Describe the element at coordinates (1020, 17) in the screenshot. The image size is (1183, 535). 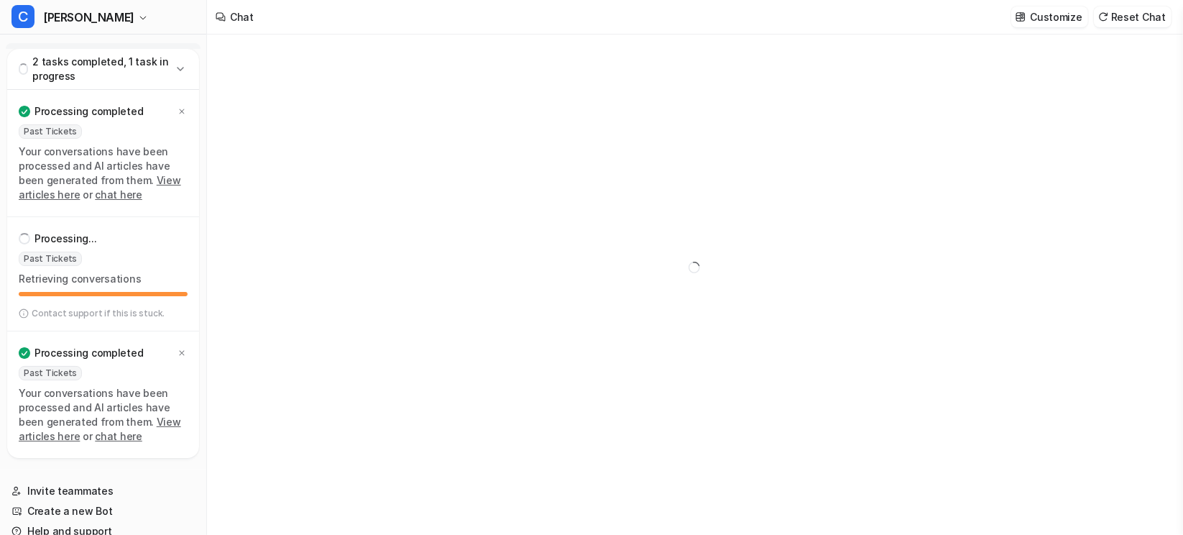
I see `img: customize` at that location.